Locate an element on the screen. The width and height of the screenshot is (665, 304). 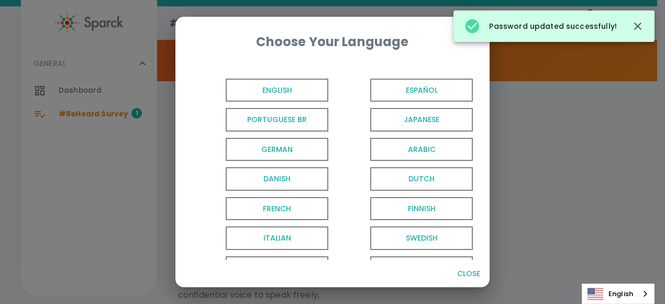
span: English is located at coordinates (277, 90).